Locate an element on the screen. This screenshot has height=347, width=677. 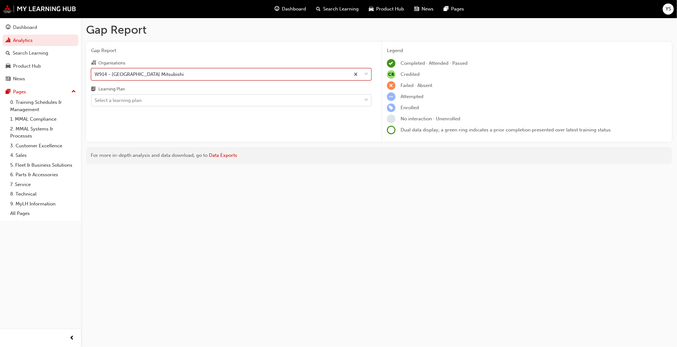
span: News is located at coordinates (428, 9).